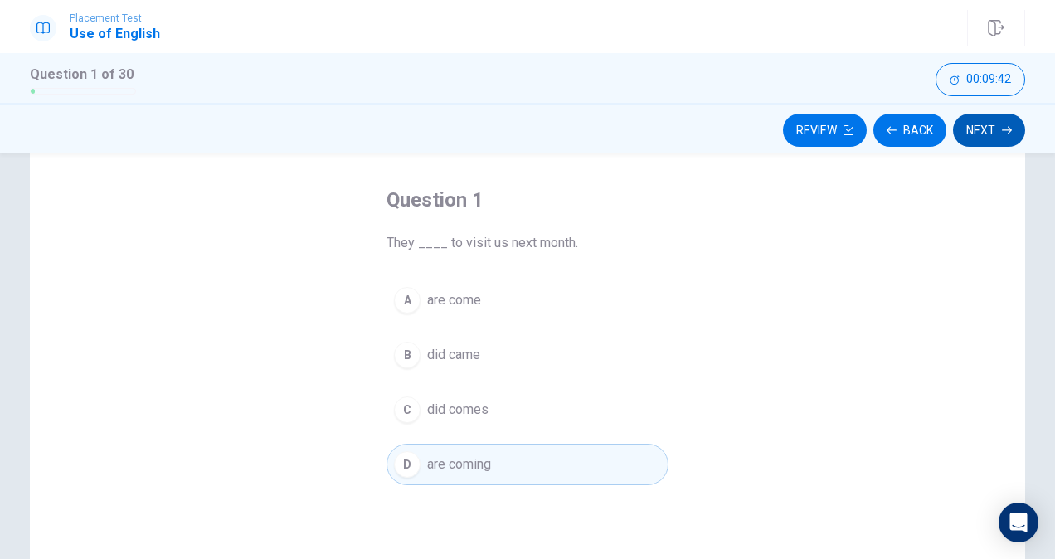 This screenshot has width=1055, height=559. Describe the element at coordinates (528, 243) in the screenshot. I see `span: They ____ to visit us next month.` at that location.